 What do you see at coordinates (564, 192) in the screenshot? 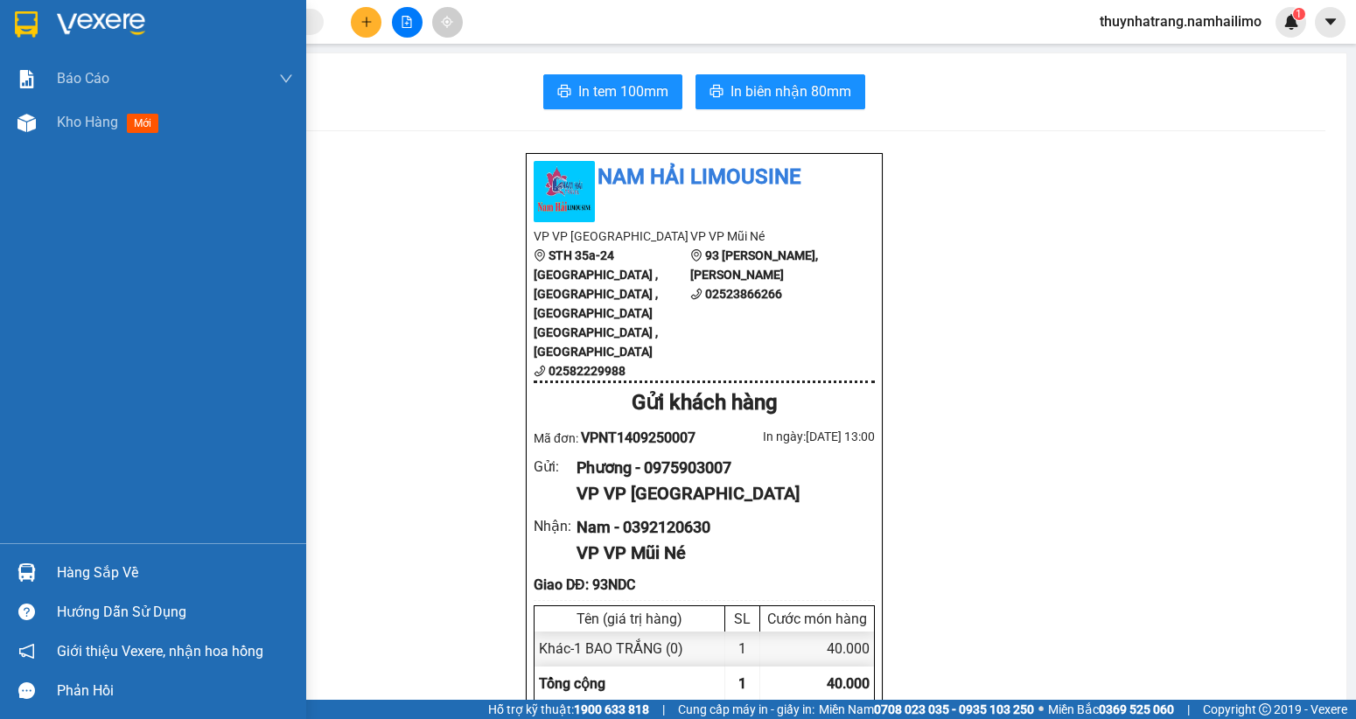
I see `img: logo.jpg` at bounding box center [564, 192].